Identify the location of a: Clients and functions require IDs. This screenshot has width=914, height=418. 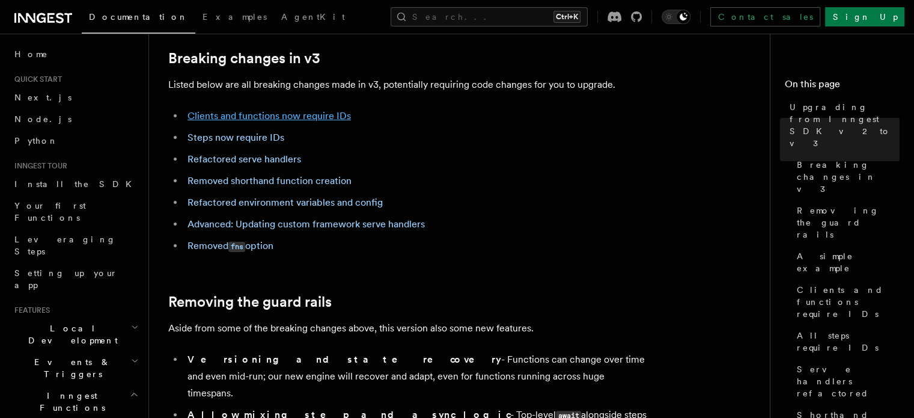
(846, 302).